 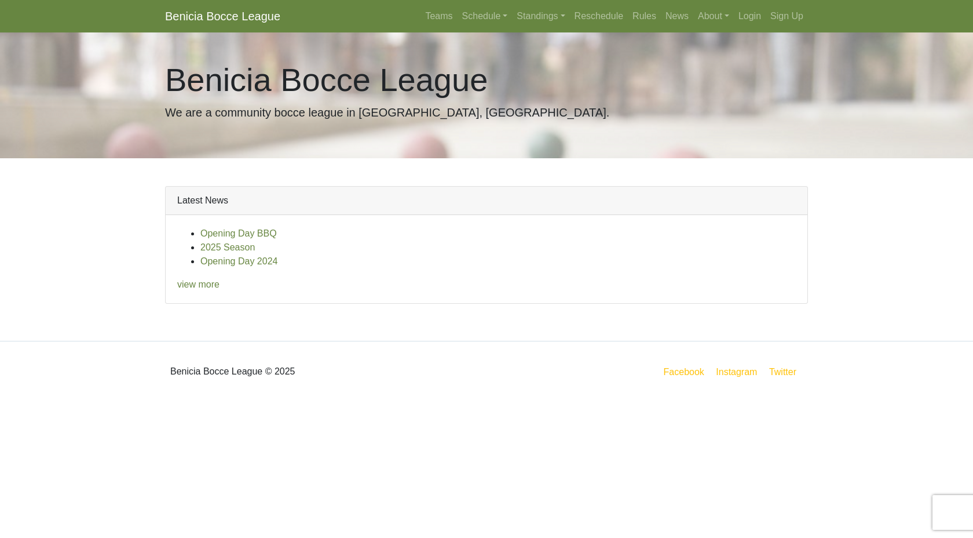 I want to click on a: Login, so click(x=750, y=16).